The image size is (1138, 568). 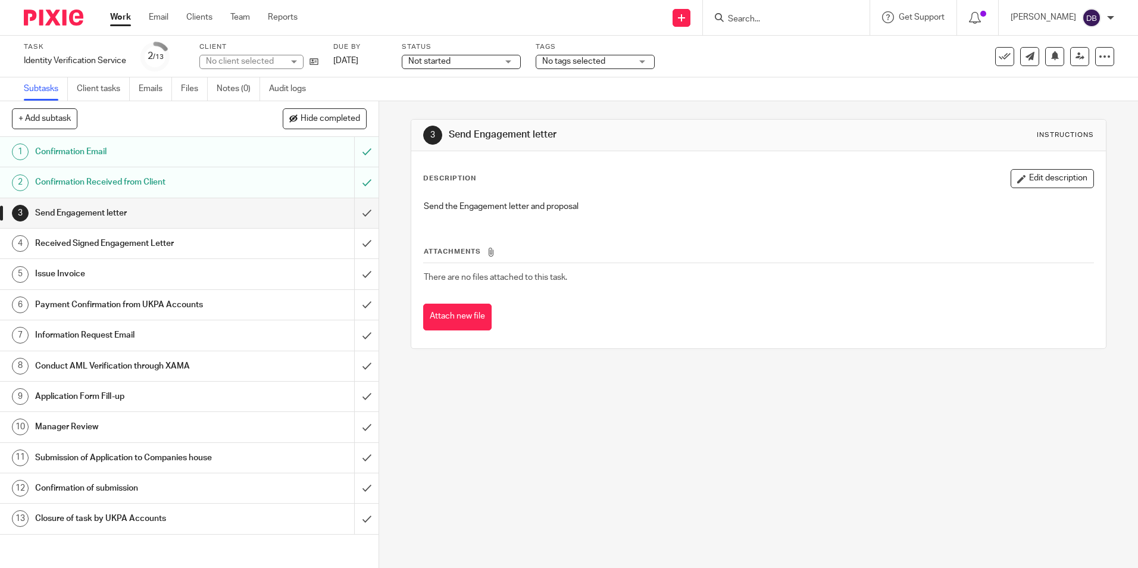 What do you see at coordinates (330, 119) in the screenshot?
I see `span: Hide completed` at bounding box center [330, 119].